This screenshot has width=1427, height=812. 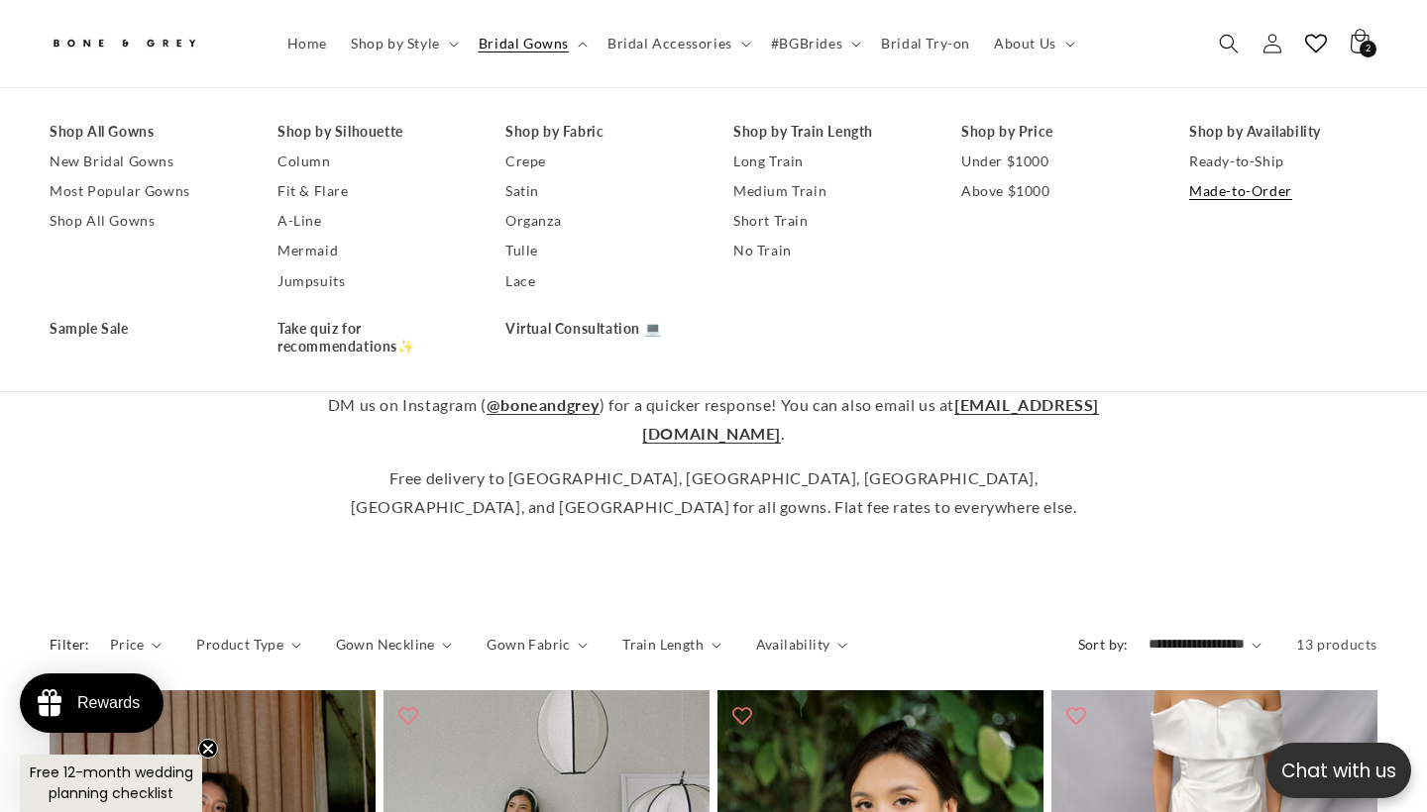 What do you see at coordinates (385, 644) in the screenshot?
I see `span: Gown Neckline` at bounding box center [385, 644].